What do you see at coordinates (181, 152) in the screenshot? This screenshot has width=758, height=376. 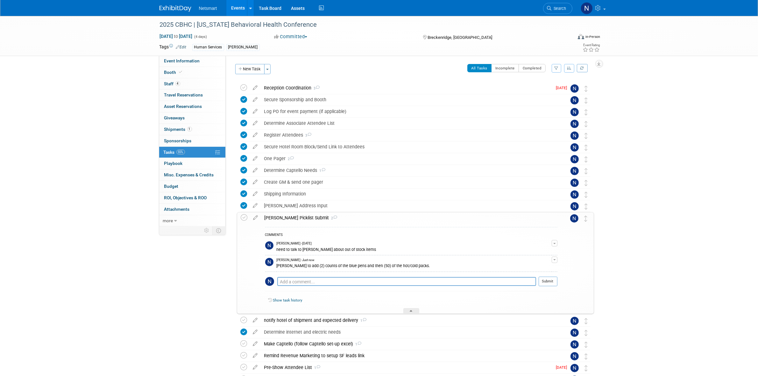 I see `span: 55%` at bounding box center [181, 152].